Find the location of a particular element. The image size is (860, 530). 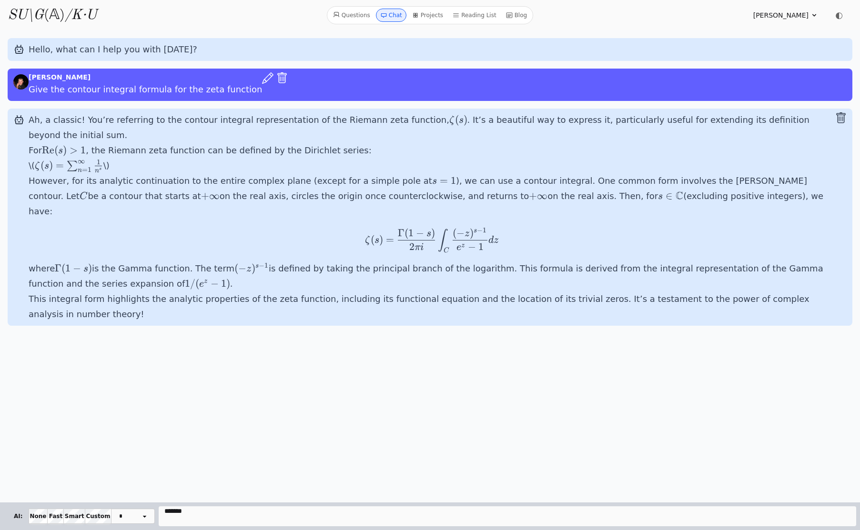

textarea: Message is located at coordinates (507, 516).